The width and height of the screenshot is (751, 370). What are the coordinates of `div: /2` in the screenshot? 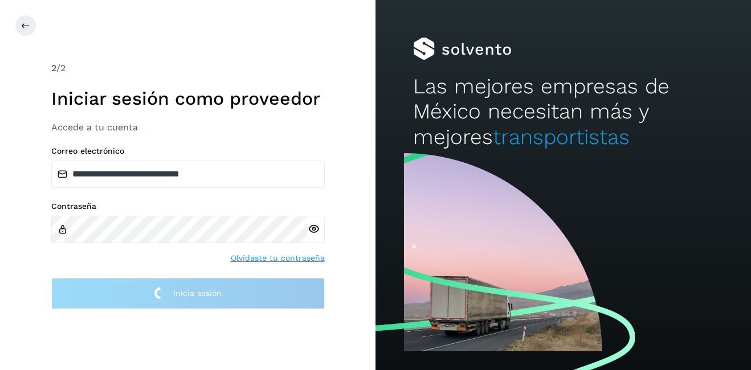 It's located at (188, 68).